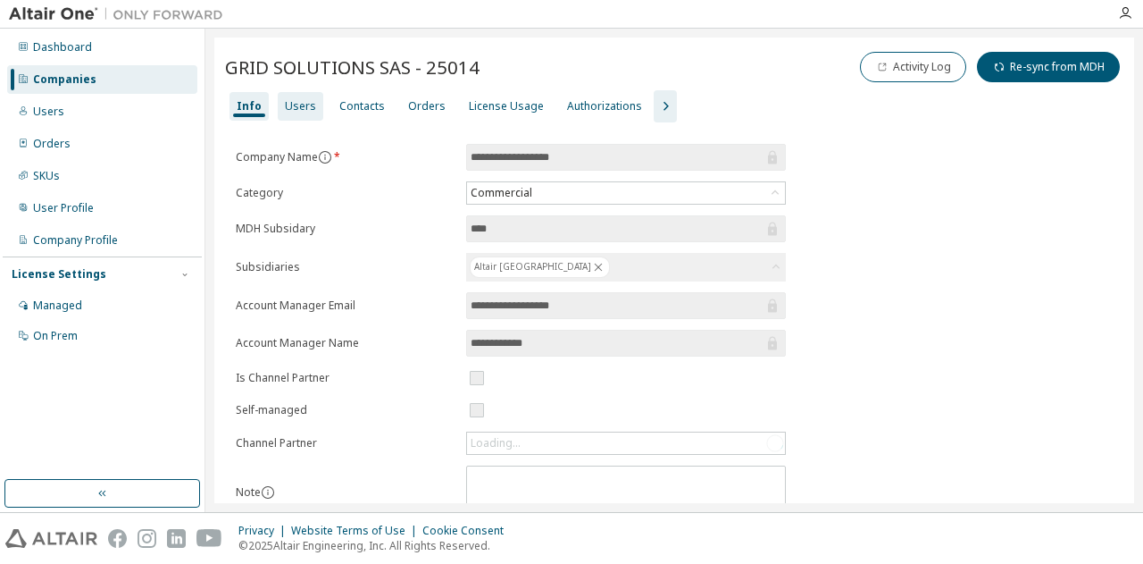 This screenshot has width=1143, height=564. Describe the element at coordinates (362, 106) in the screenshot. I see `div: Contacts` at that location.